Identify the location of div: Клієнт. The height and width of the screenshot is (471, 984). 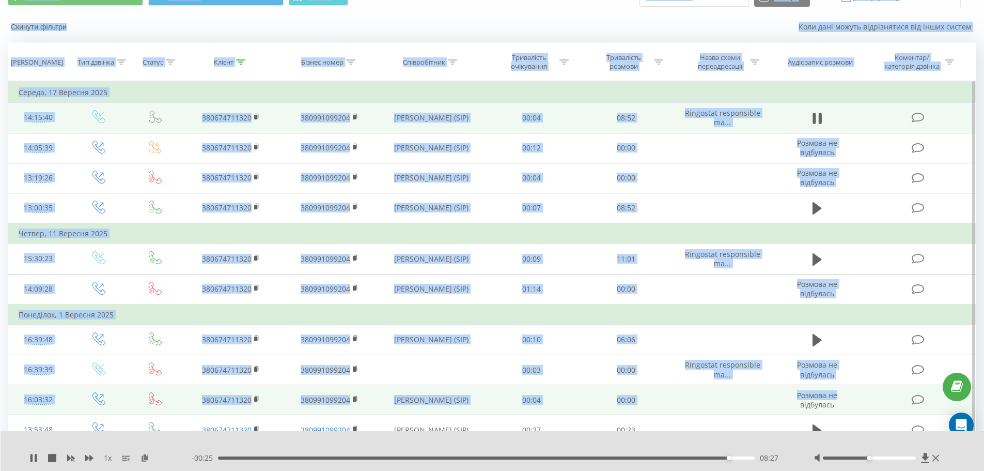
(224, 62).